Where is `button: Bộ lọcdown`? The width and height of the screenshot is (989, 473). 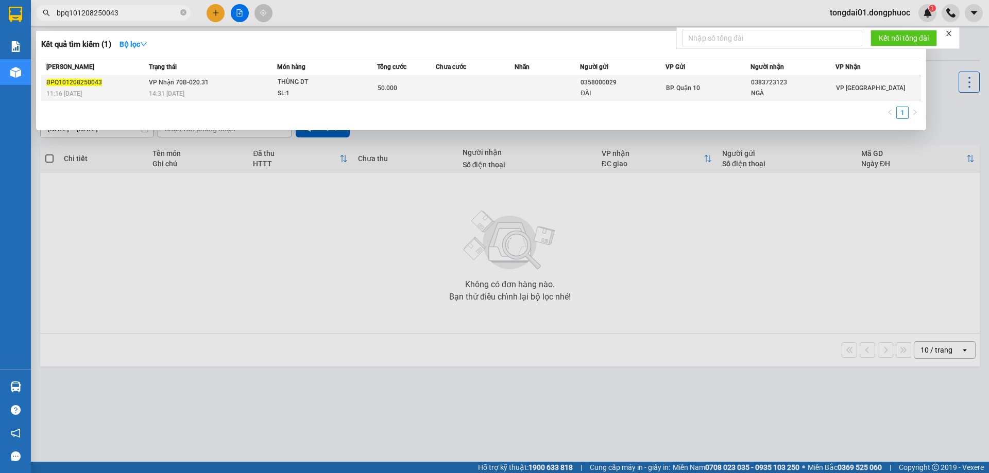
button: Bộ lọcdown is located at coordinates (133, 44).